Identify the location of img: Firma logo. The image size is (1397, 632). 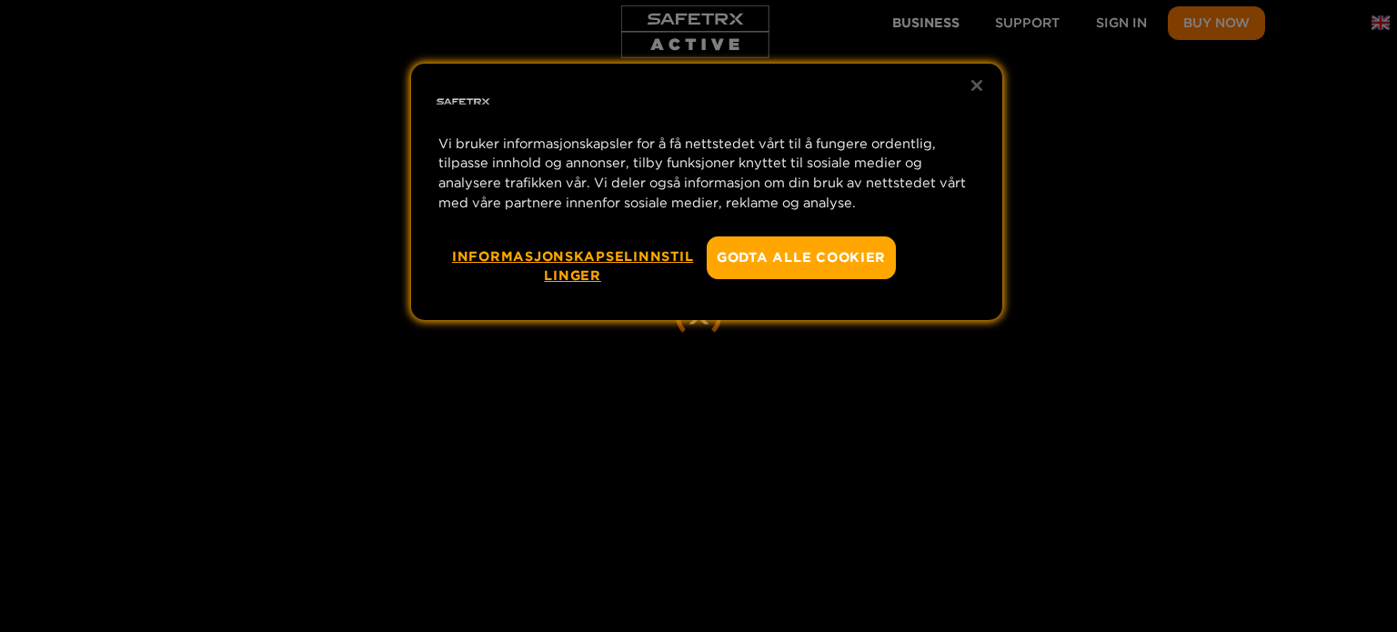
(463, 102).